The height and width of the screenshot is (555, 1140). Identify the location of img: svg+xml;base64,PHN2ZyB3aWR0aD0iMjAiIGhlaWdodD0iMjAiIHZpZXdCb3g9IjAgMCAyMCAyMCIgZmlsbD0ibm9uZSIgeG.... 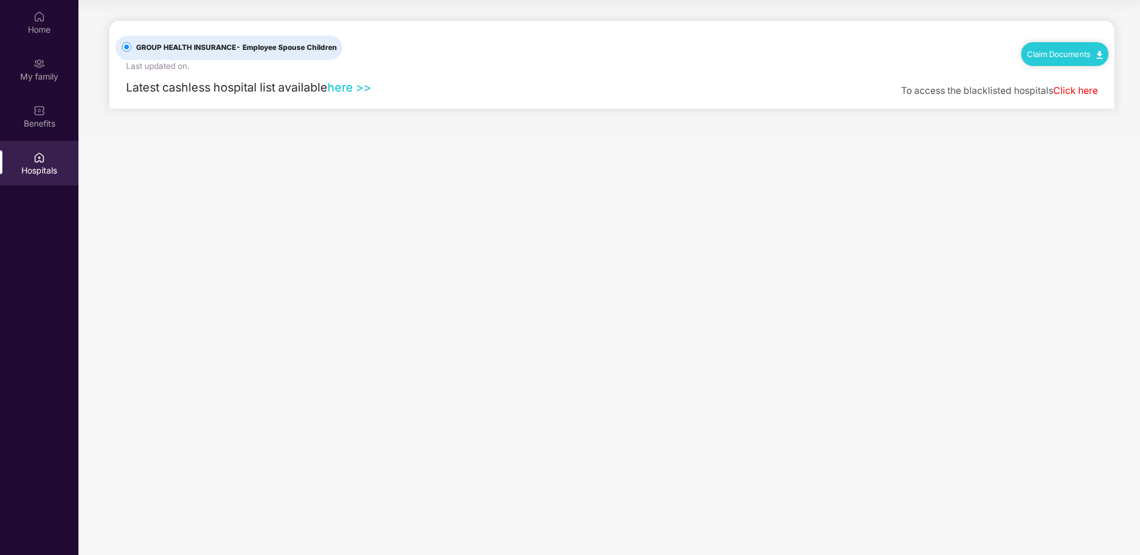
(39, 64).